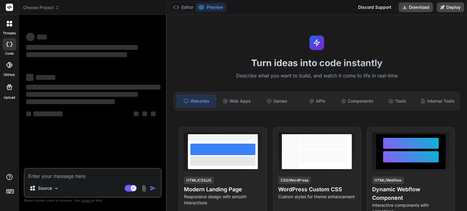 This screenshot has width=467, height=211. I want to click on div: Components, so click(357, 101).